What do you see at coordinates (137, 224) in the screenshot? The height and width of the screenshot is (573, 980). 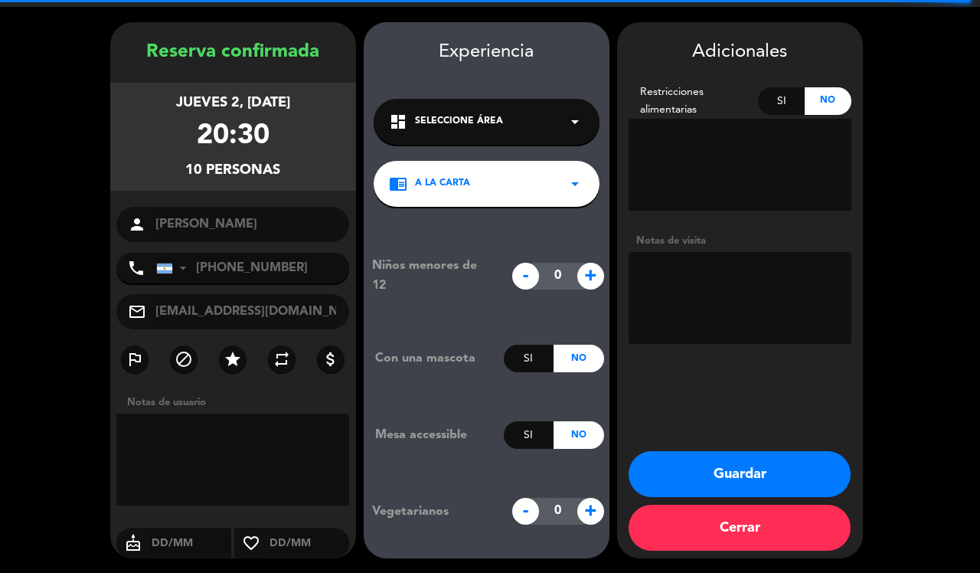 I see `i: person` at bounding box center [137, 224].